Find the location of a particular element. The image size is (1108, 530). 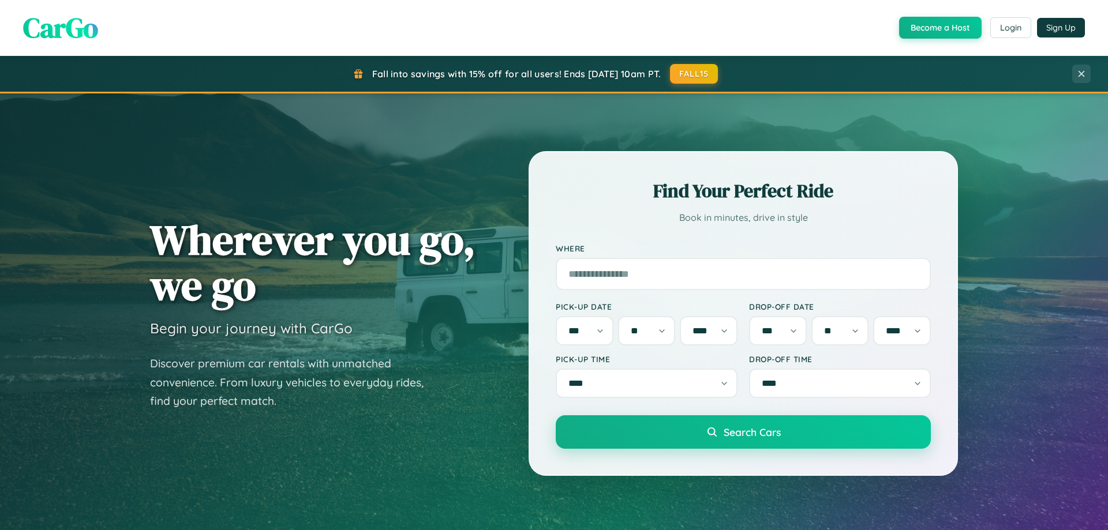

label: Drop-off Date is located at coordinates (839, 306).